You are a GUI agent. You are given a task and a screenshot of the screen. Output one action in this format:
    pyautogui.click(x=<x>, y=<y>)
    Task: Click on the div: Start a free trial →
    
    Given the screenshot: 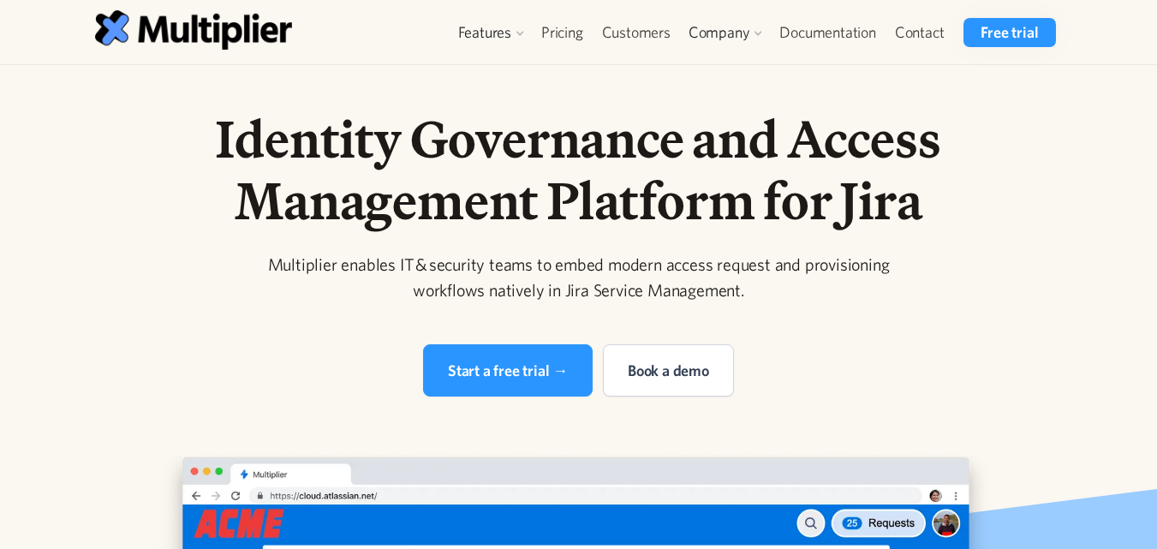 What is the action you would take?
    pyautogui.click(x=508, y=370)
    